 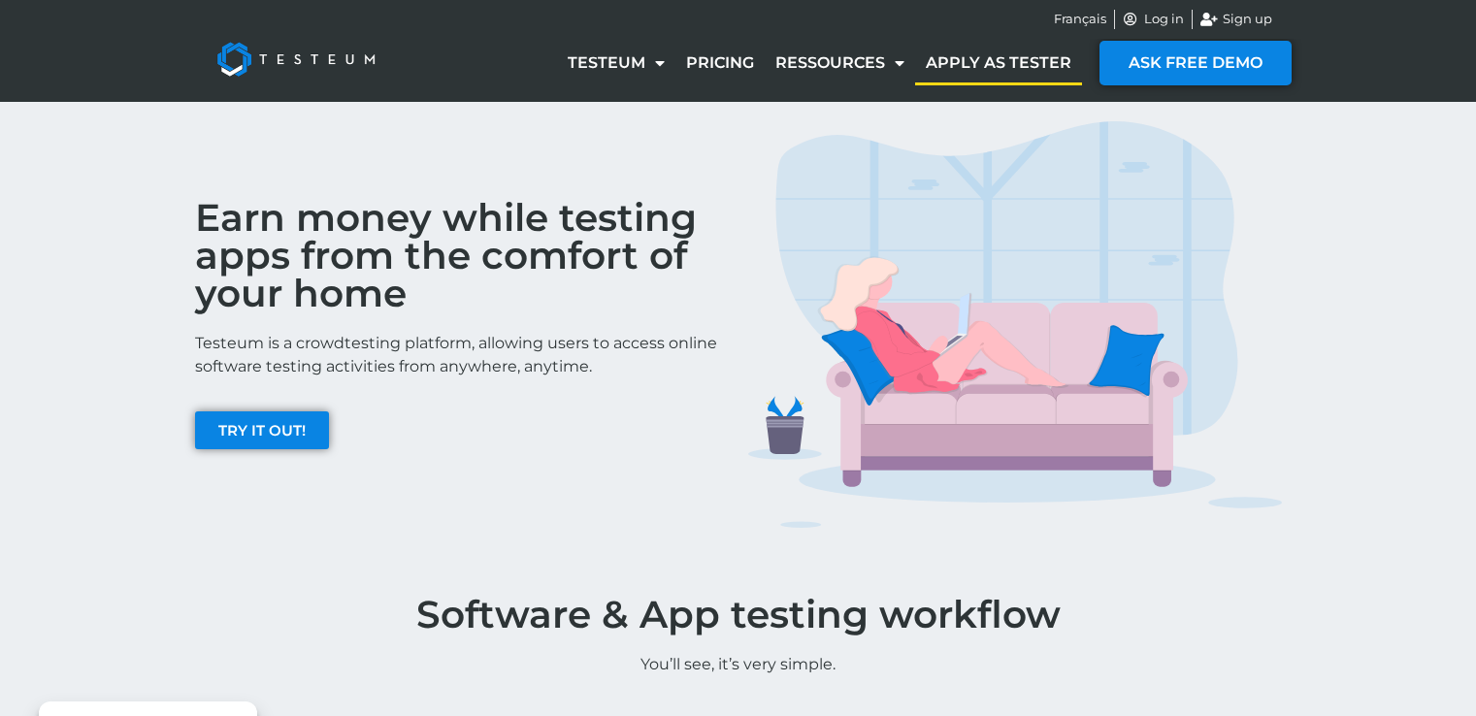 What do you see at coordinates (462, 355) in the screenshot?
I see `p: Testeum is a crowdtesting platform, allowing users to access online software testing activities f...` at bounding box center [462, 355].